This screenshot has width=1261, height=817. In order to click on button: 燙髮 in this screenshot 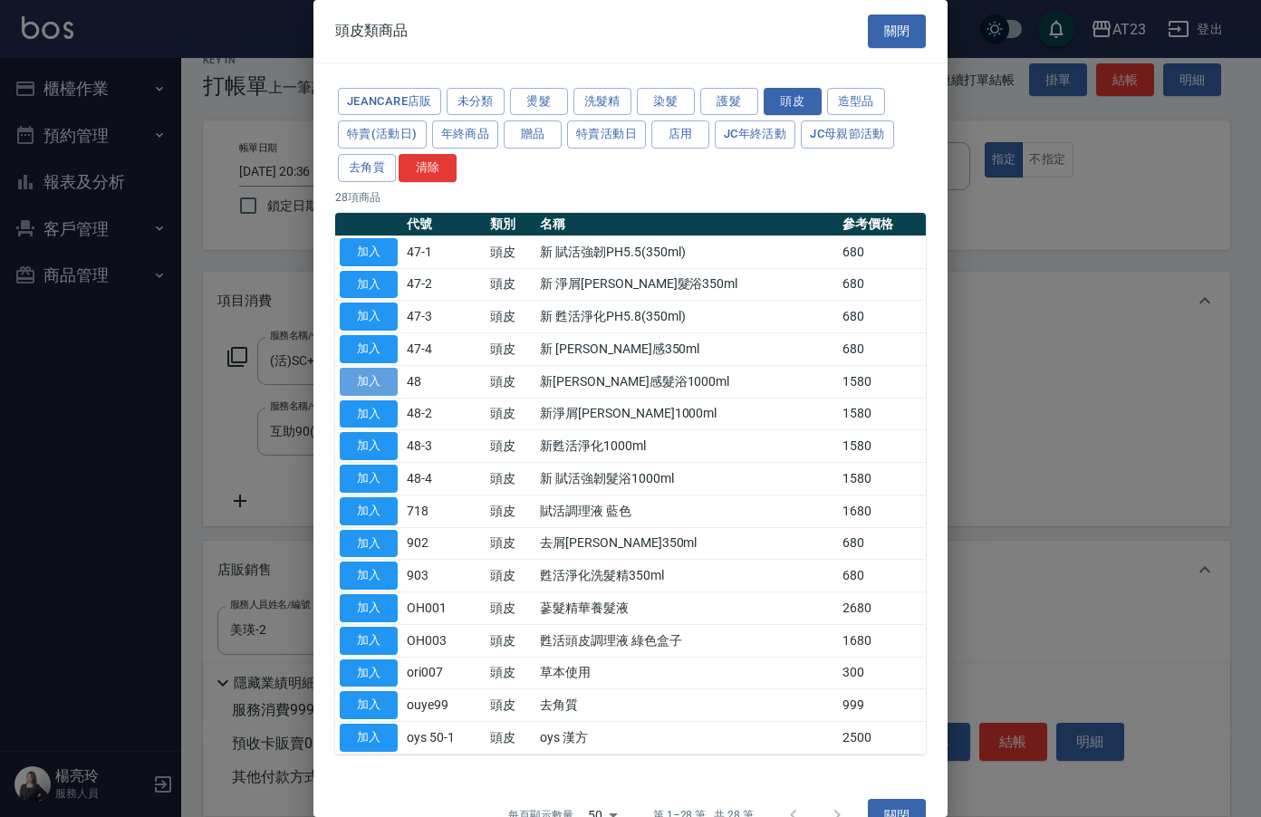, I will do `click(539, 101)`.